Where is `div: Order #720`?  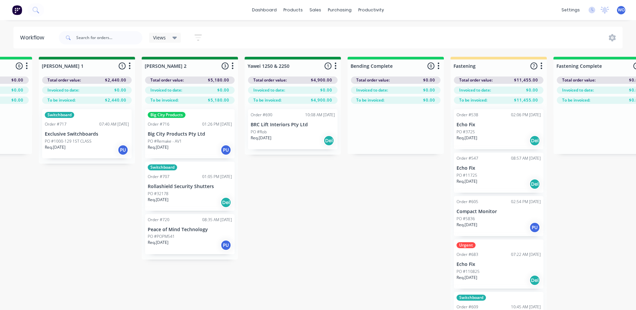
div: Order #720 is located at coordinates (158, 220).